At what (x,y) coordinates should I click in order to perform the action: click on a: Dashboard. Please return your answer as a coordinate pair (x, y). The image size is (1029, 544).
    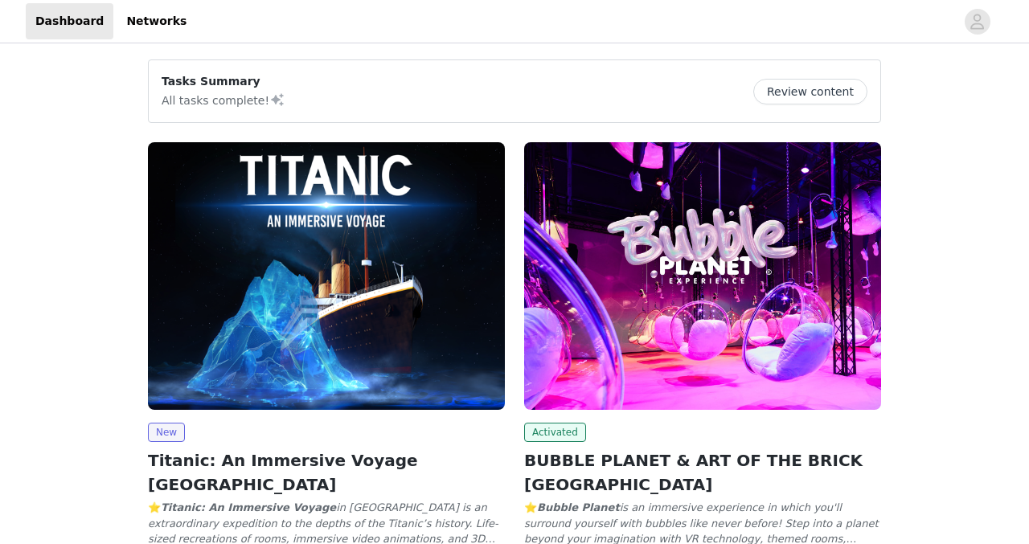
    Looking at the image, I should click on (69, 21).